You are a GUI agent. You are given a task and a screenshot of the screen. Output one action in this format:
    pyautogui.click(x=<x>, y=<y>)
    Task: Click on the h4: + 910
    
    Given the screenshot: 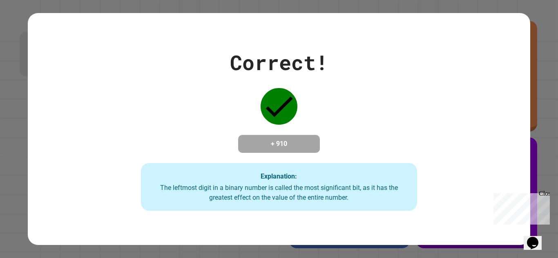 What is the action you would take?
    pyautogui.click(x=279, y=144)
    